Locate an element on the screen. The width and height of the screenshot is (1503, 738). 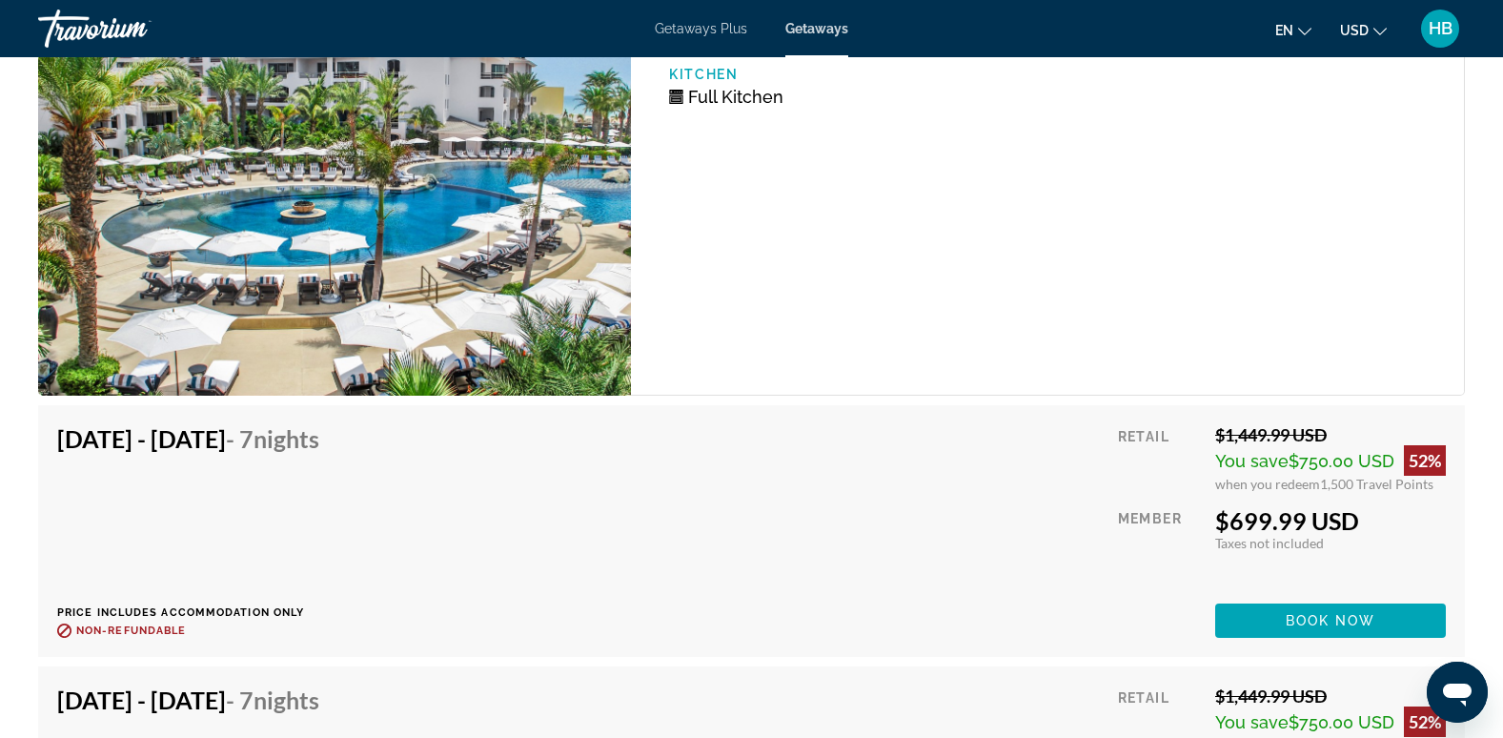
span: Getaways Plus is located at coordinates (700, 29).